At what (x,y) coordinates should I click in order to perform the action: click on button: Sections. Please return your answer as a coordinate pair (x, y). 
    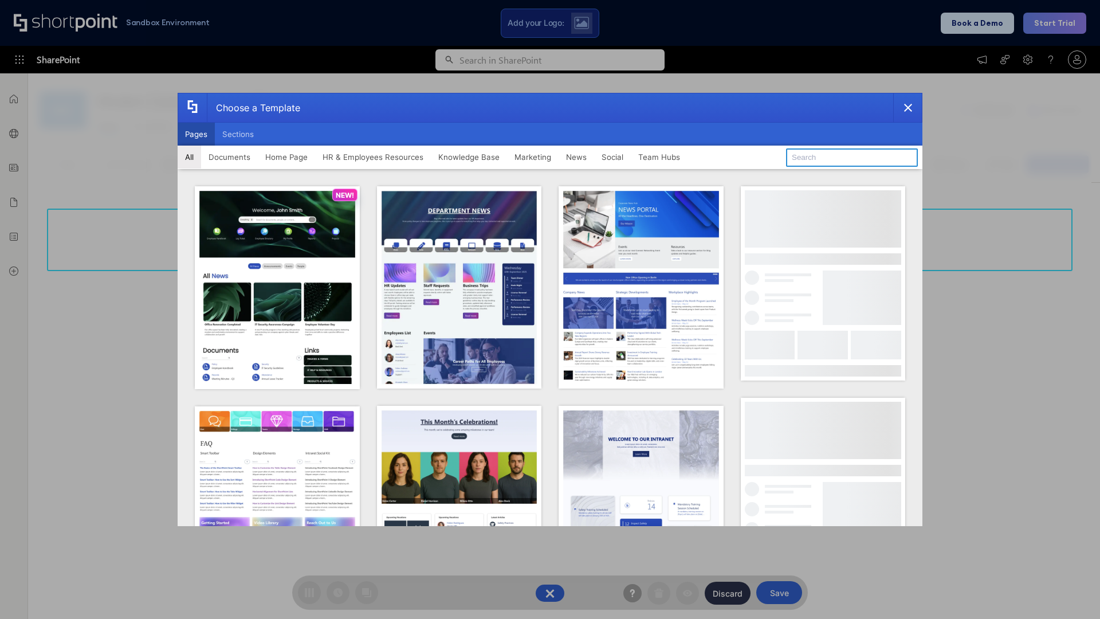
    Looking at the image, I should click on (238, 134).